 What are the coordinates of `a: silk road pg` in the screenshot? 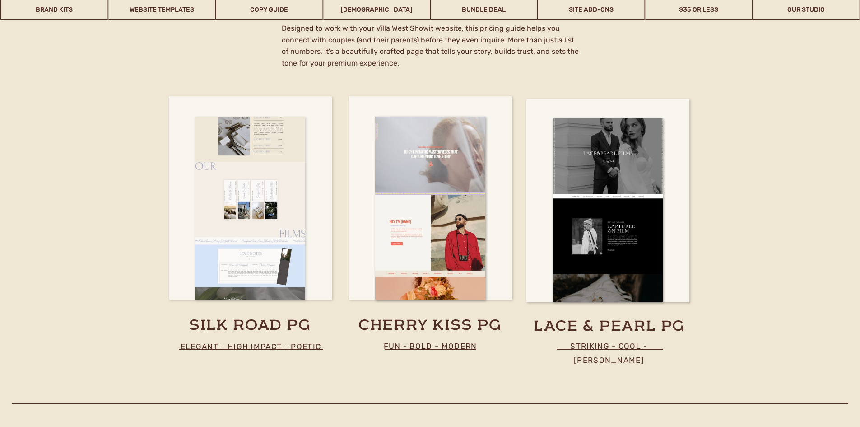 It's located at (250, 326).